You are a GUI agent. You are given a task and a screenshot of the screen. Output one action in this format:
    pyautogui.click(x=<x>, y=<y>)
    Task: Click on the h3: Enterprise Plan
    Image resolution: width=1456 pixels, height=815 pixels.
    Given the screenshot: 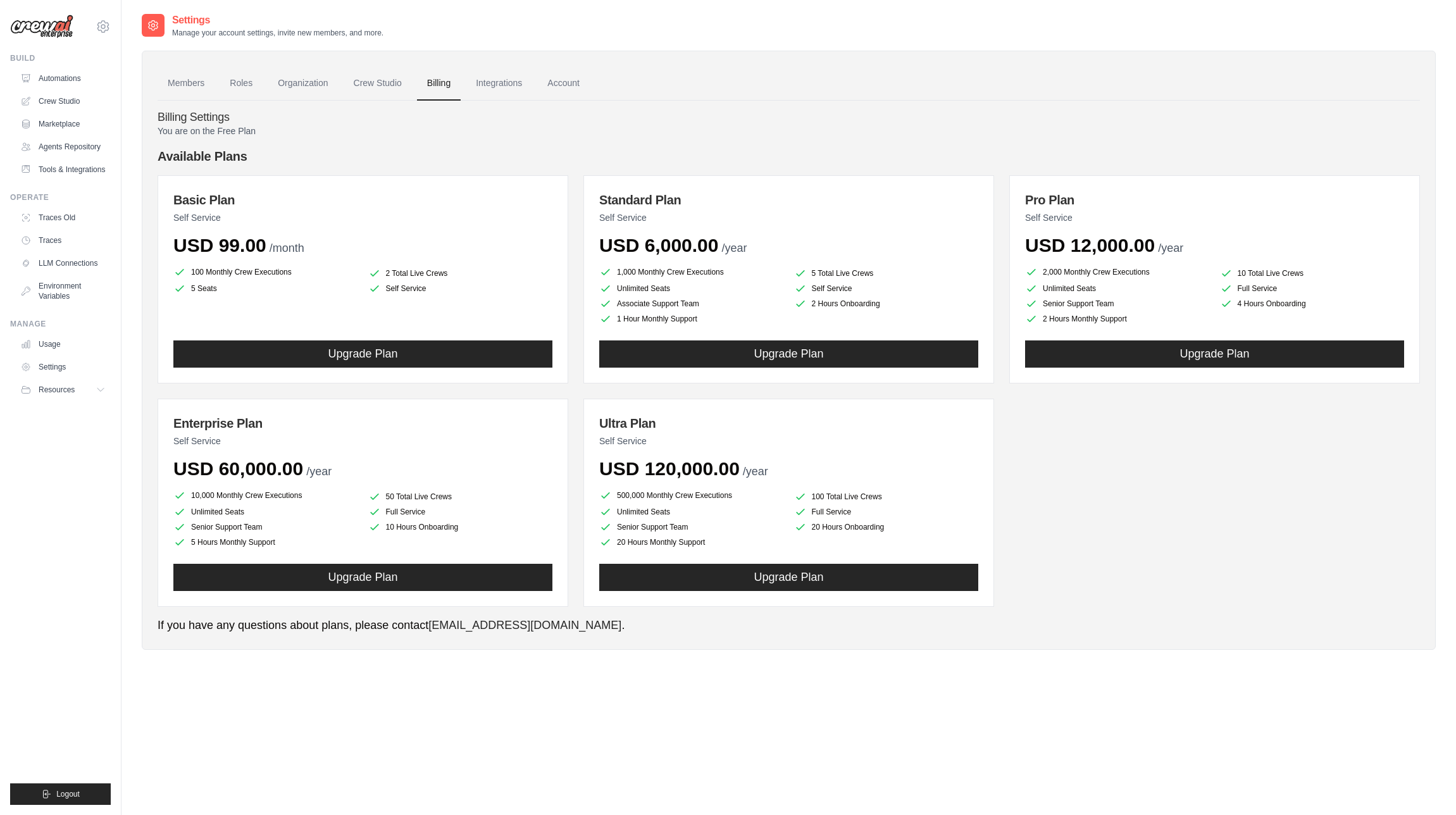 What is the action you would take?
    pyautogui.click(x=363, y=423)
    